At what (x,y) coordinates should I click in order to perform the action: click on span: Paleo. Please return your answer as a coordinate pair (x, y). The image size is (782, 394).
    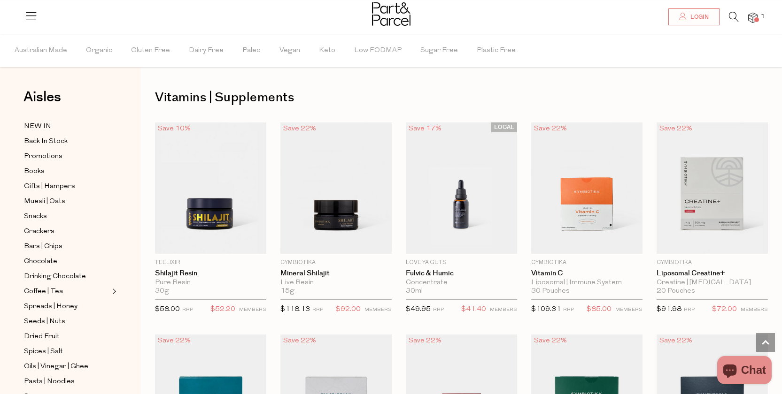
    Looking at the image, I should click on (251, 51).